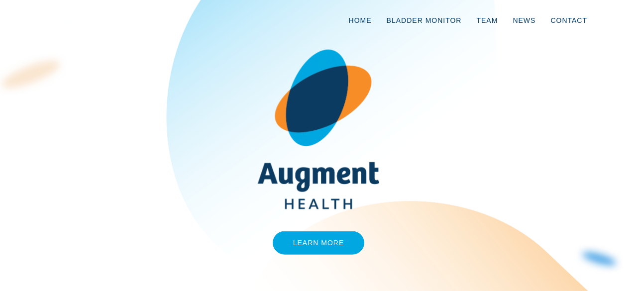 The image size is (637, 291). I want to click on a: Contact, so click(569, 20).